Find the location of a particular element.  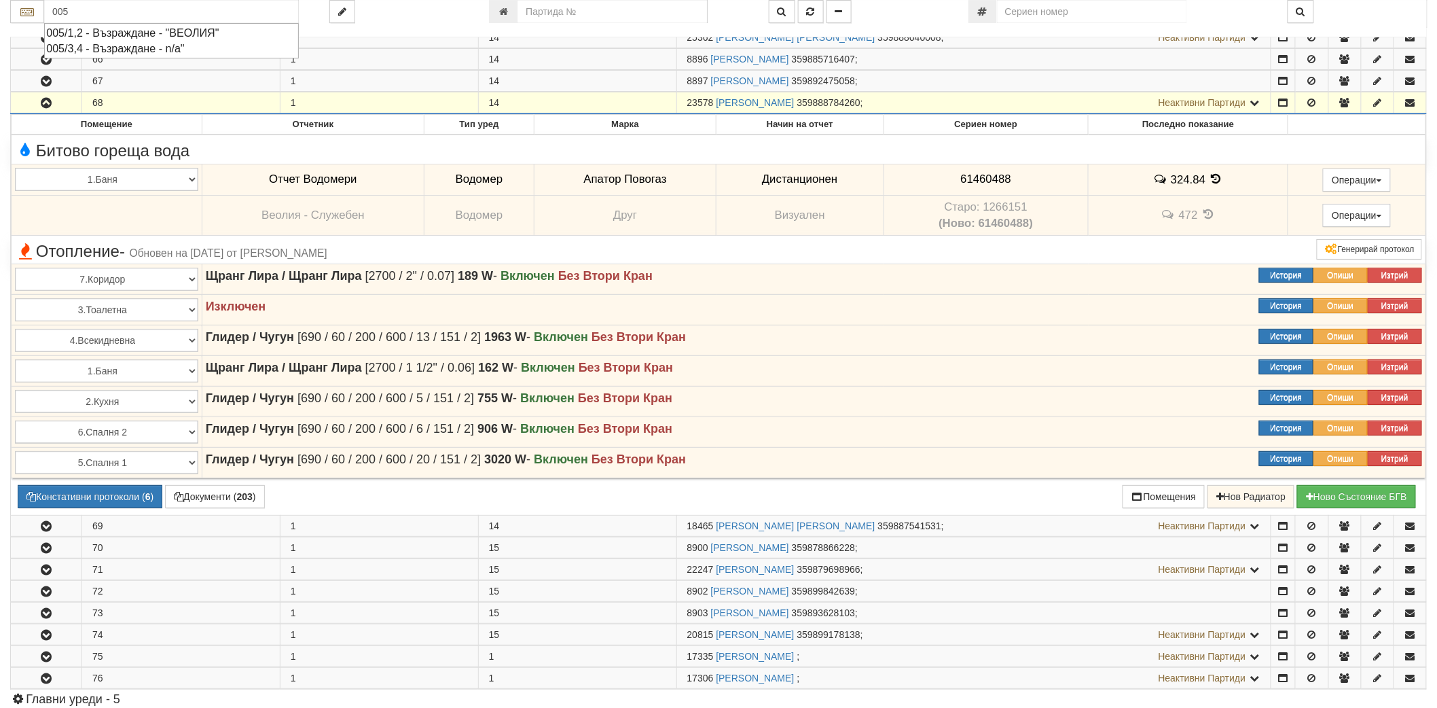

th: Тип уред is located at coordinates (479, 124).